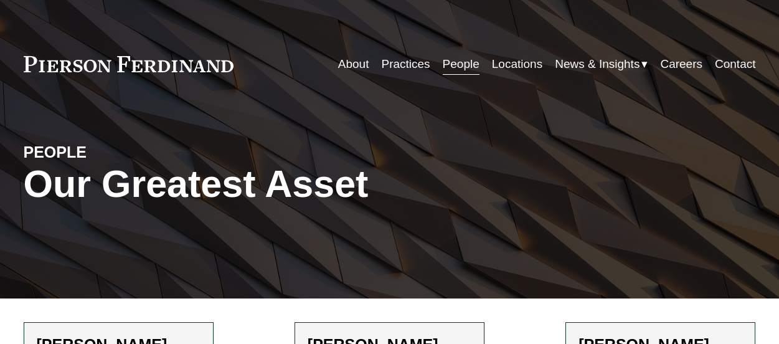  Describe the element at coordinates (268, 184) in the screenshot. I see `h1: Our Greatest Asset` at that location.